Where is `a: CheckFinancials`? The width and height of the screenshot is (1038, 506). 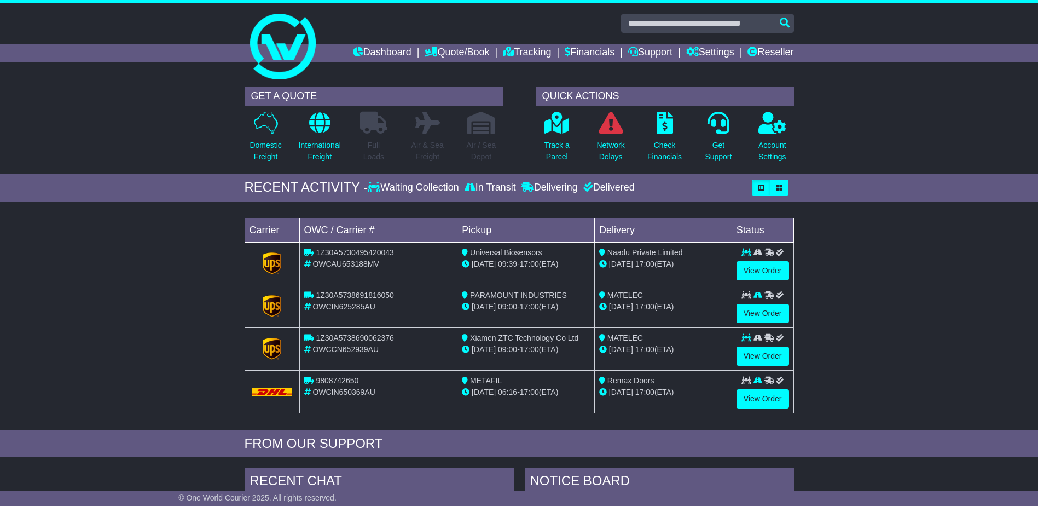
a: CheckFinancials is located at coordinates (664, 140).